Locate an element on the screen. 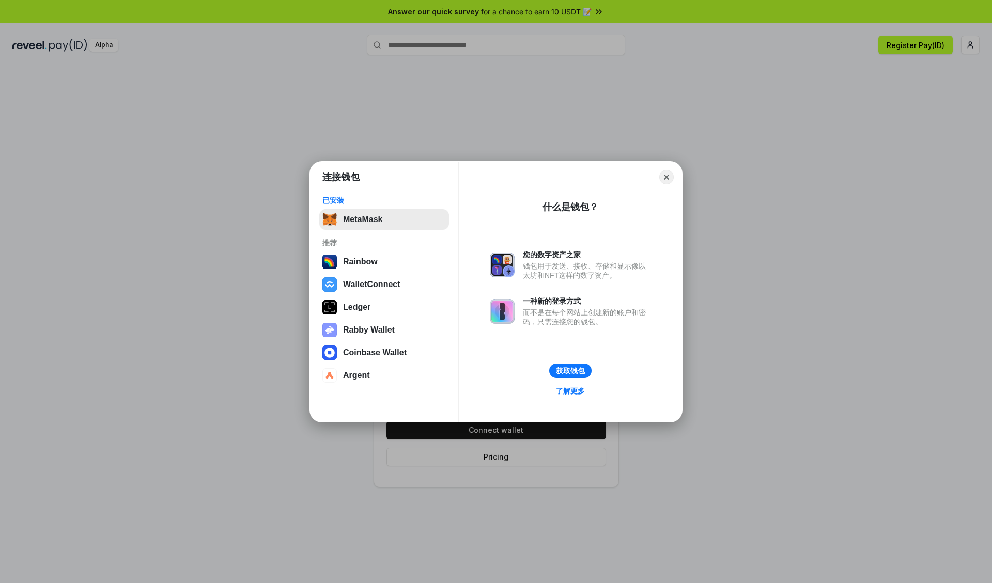  div: Coinbase Wallet is located at coordinates (375, 353).